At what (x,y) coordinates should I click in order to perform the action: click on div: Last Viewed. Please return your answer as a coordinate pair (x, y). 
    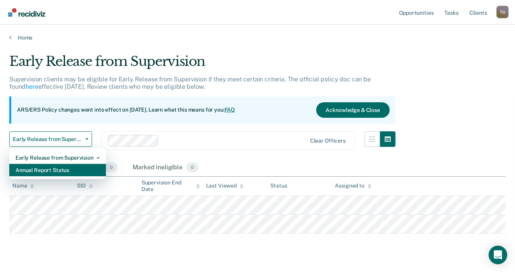
    Looking at the image, I should click on (225, 185).